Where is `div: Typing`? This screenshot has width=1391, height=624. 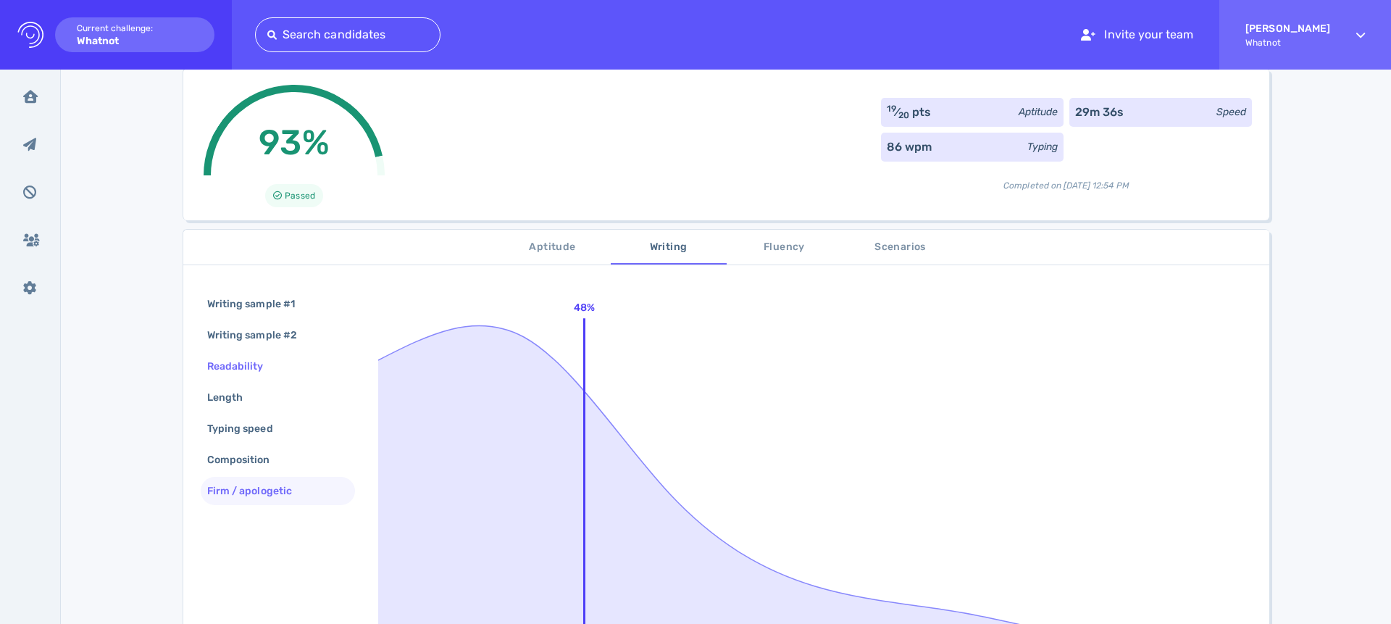
div: Typing is located at coordinates (1042, 146).